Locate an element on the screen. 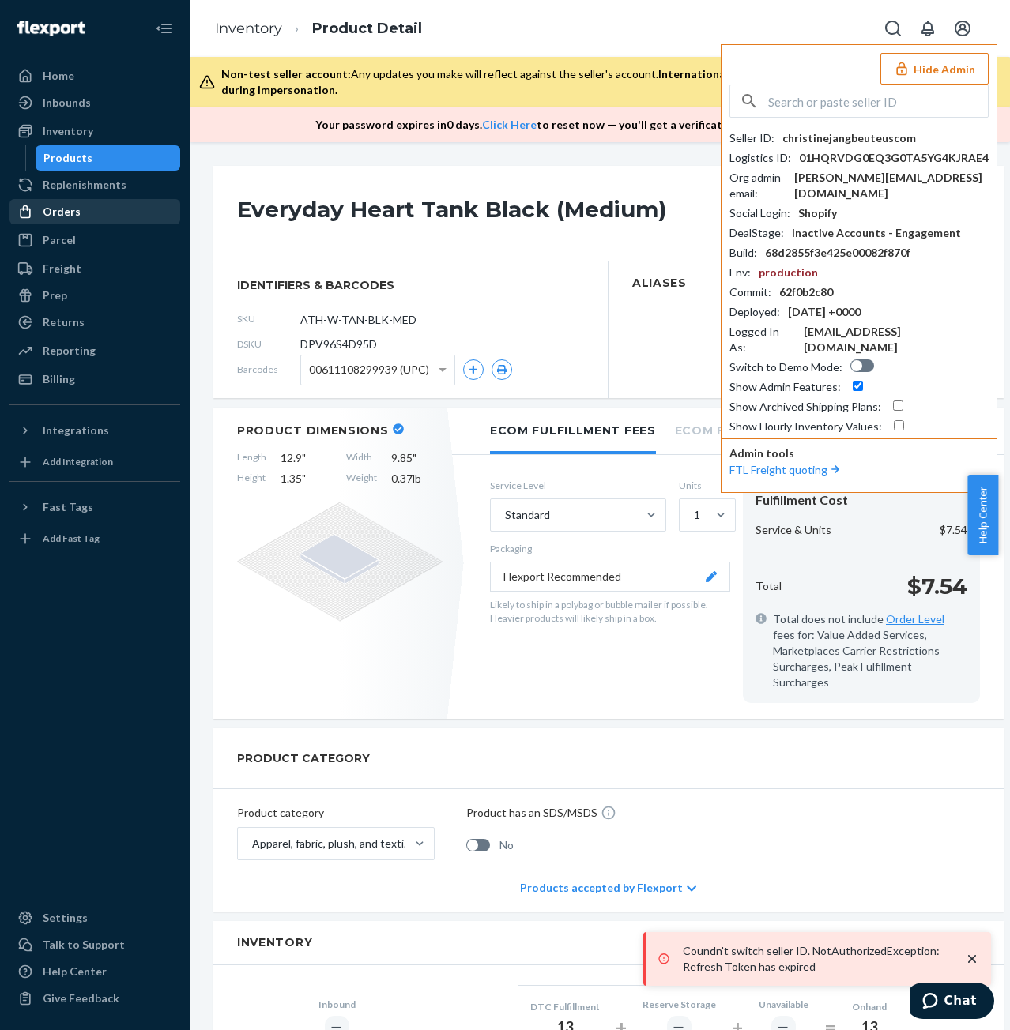 The image size is (1010, 1030). h2: Inventory is located at coordinates (608, 943).